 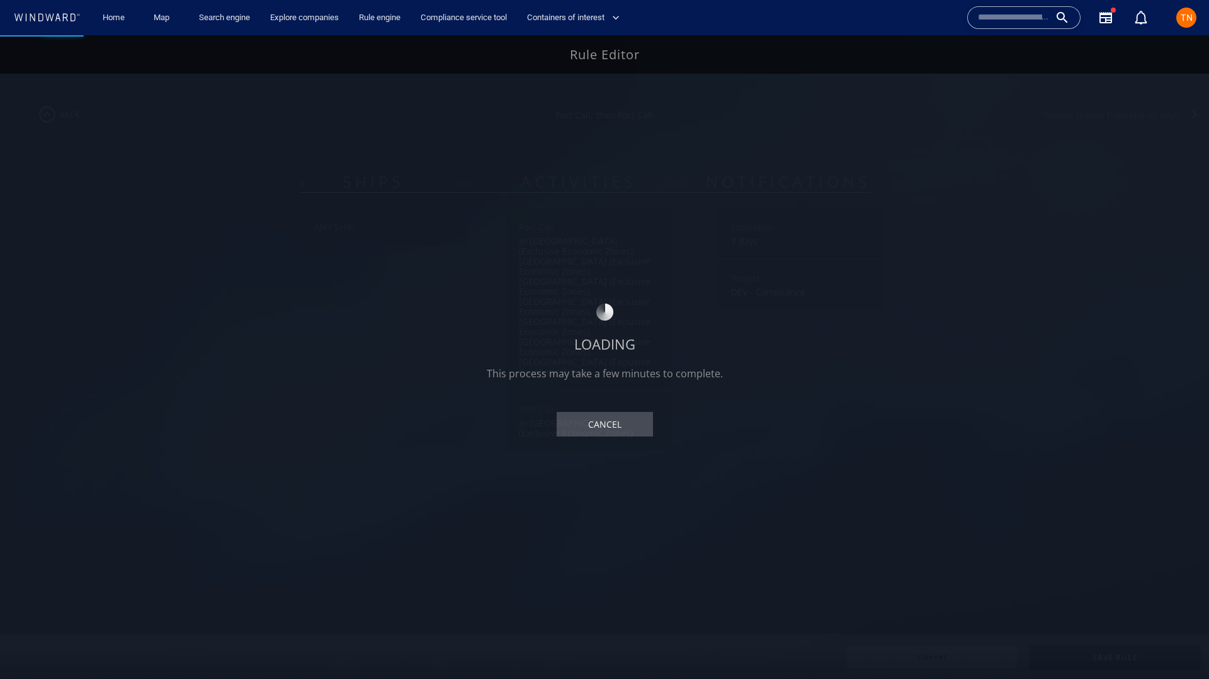 I want to click on a: Map, so click(x=164, y=18).